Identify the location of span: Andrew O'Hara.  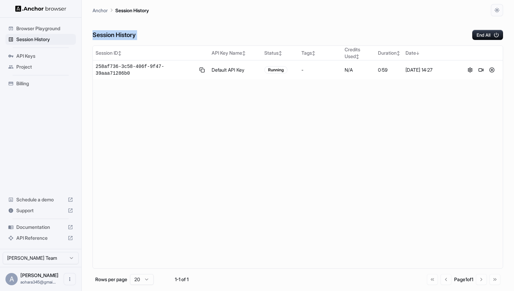
(39, 275).